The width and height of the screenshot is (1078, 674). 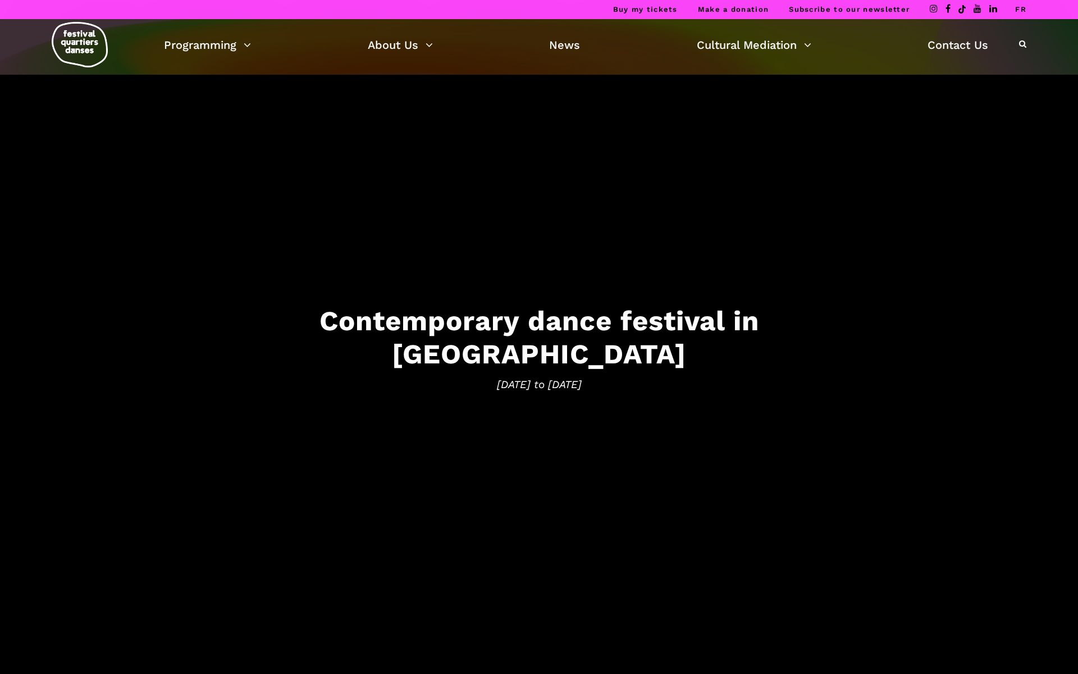 I want to click on img: logo-fqd-med, so click(x=80, y=44).